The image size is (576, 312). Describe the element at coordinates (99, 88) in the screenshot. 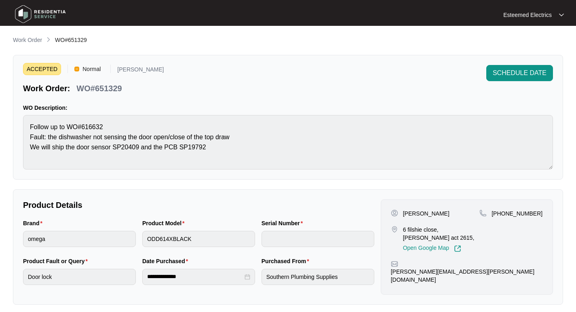

I see `p: WO#651329` at that location.